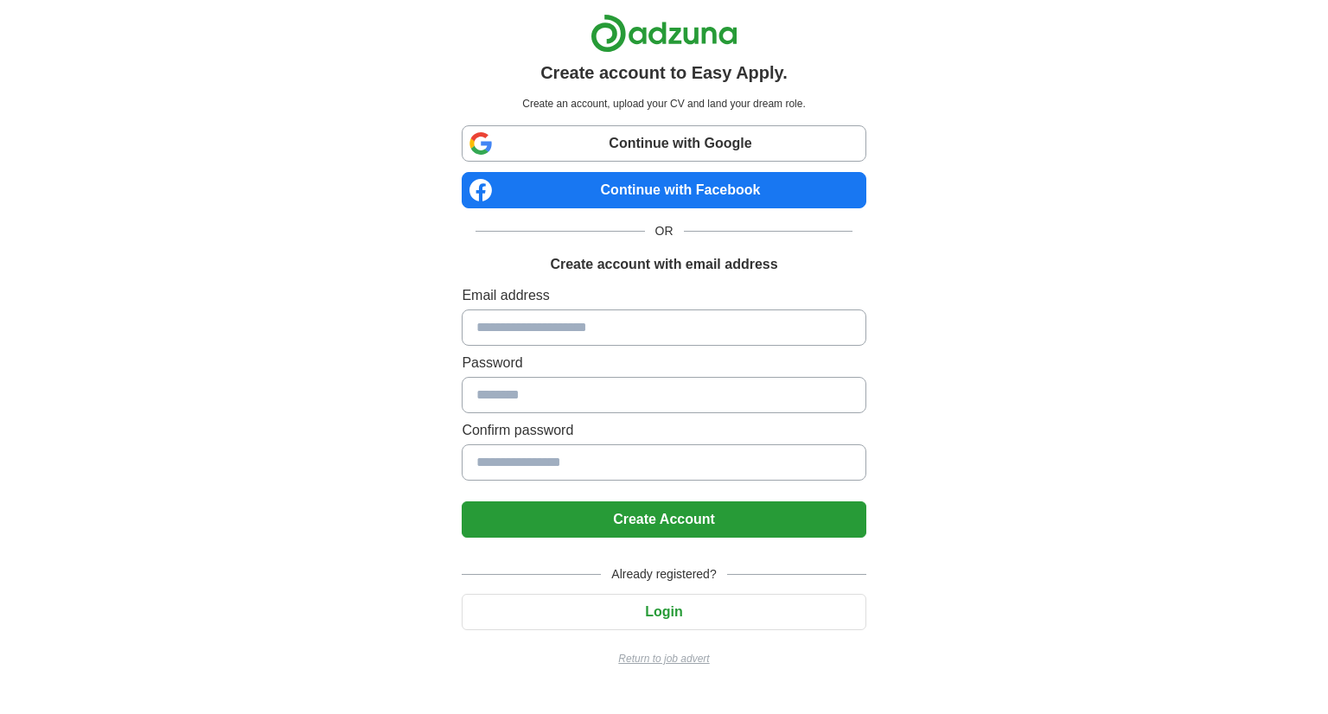 The image size is (1328, 714). I want to click on span: Already registered?, so click(663, 574).